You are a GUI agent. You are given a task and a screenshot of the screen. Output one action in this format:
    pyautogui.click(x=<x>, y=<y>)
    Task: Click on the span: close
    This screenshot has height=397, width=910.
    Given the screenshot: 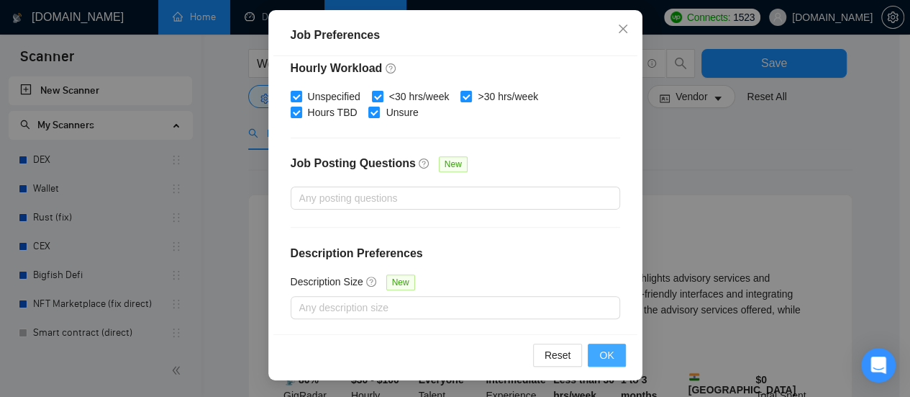 What is the action you would take?
    pyautogui.click(x=623, y=29)
    